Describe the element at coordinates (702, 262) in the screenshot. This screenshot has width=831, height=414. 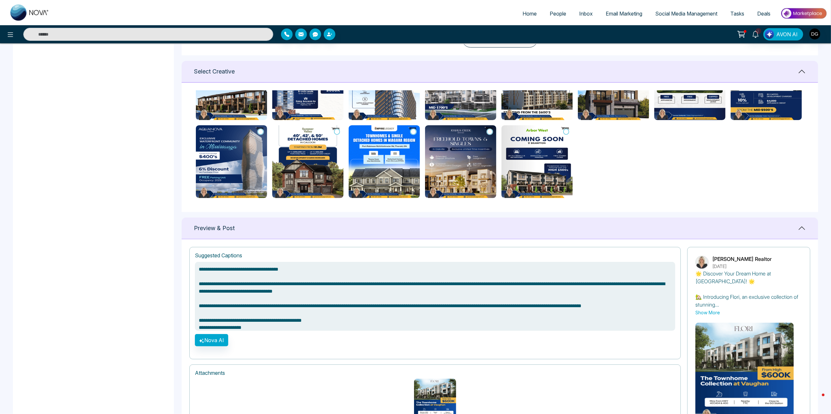
I see `img: Denise Gottardo Realtor` at that location.